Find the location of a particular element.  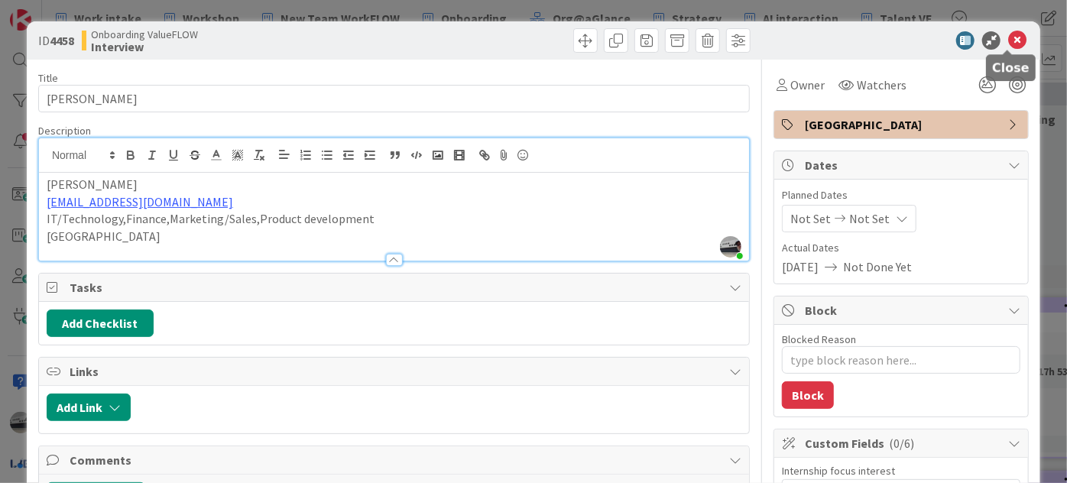

h5: Close is located at coordinates (1011, 67).